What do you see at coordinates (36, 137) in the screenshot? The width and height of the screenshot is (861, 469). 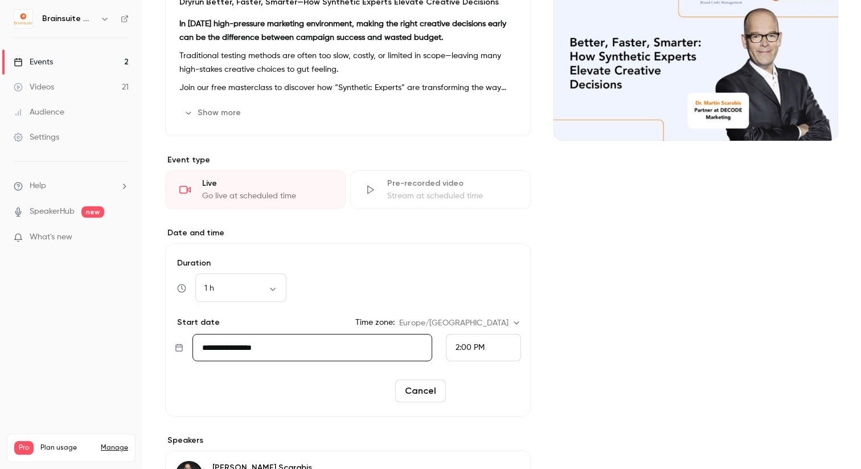 I see `div: Settings` at bounding box center [36, 137].